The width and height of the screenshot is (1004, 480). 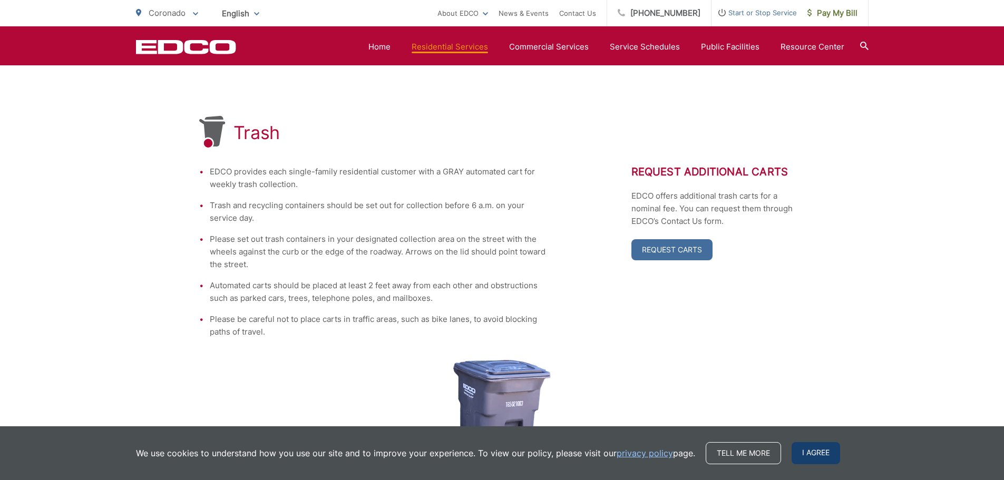 What do you see at coordinates (379, 292) in the screenshot?
I see `li: Automated carts should be placed at least 2 feet away from each other and obstructions such as pa...` at bounding box center [379, 292].